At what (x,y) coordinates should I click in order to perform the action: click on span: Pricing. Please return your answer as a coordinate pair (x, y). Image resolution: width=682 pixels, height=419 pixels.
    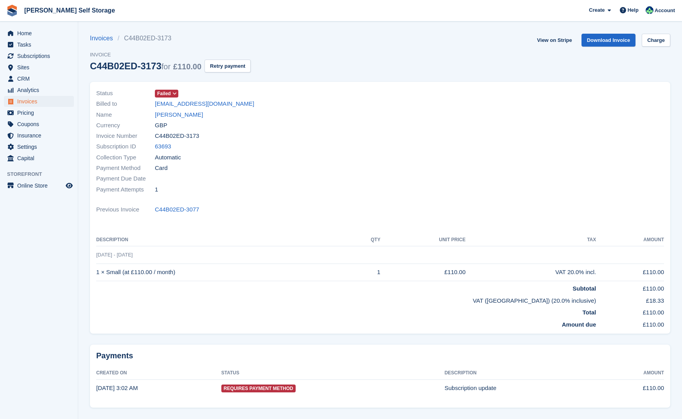
    Looking at the image, I should click on (41, 113).